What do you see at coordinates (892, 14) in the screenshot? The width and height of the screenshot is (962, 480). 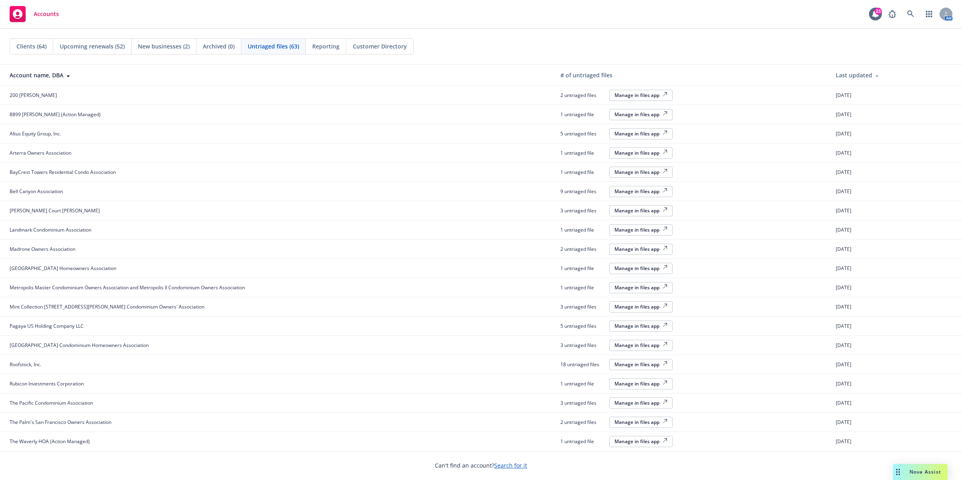 I see `a: Report a Bug` at bounding box center [892, 14].